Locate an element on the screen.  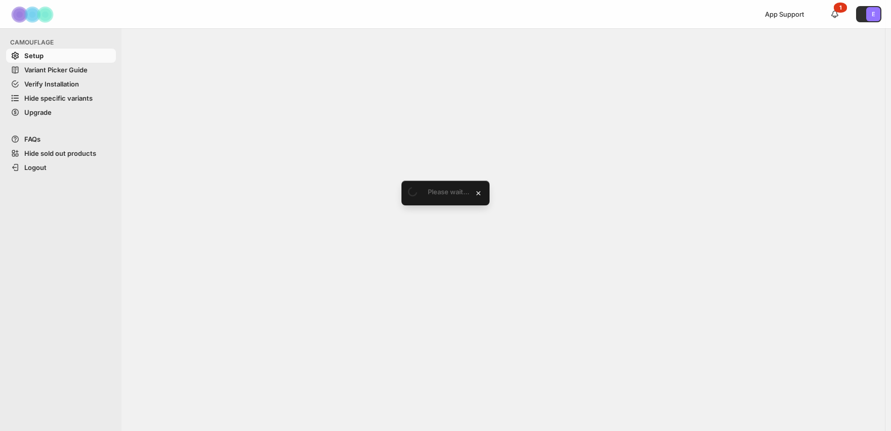
span: Avatar with initials E is located at coordinates (873, 14).